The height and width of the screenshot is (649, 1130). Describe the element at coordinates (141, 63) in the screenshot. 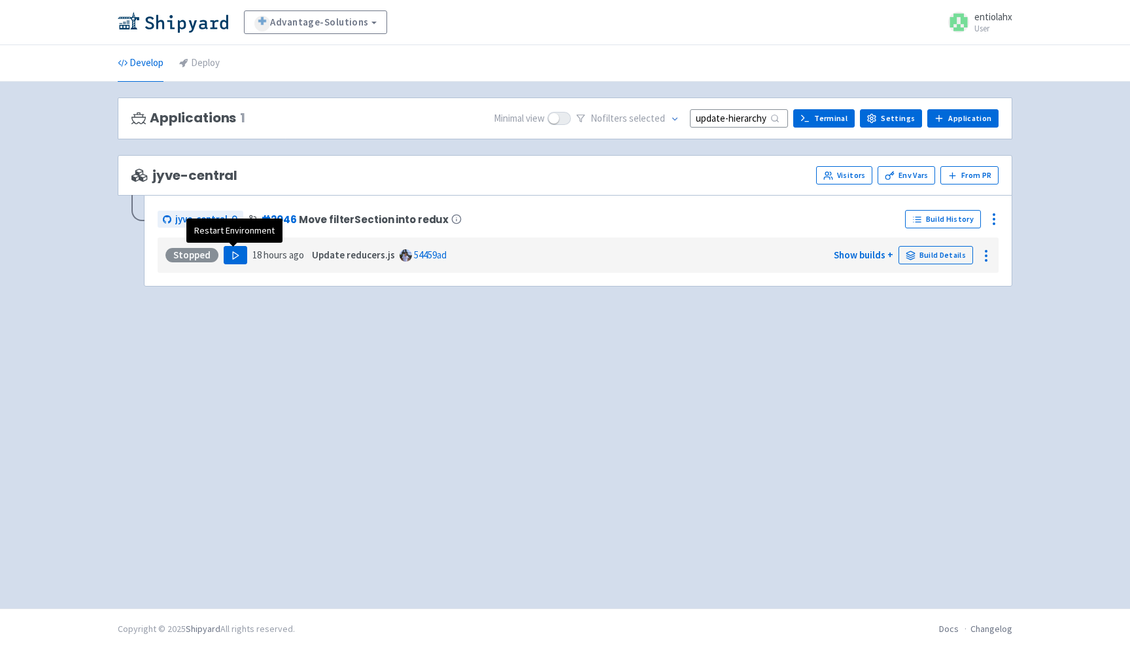

I see `a: Develop` at that location.